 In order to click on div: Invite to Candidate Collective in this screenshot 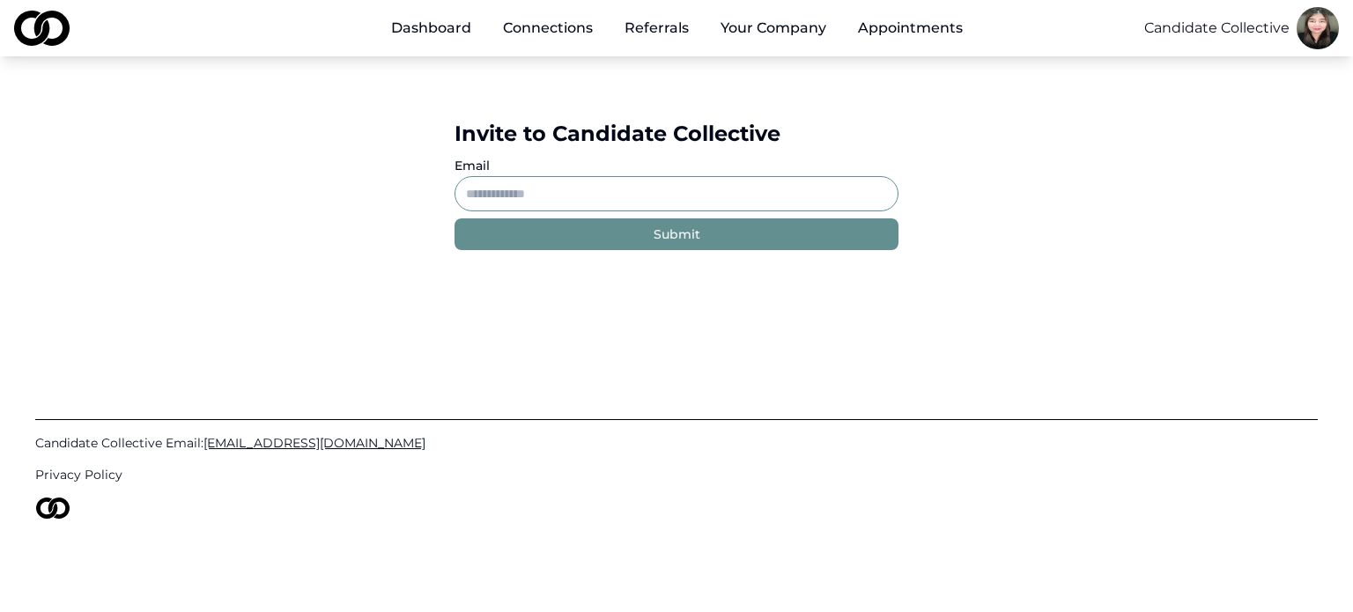, I will do `click(676, 134)`.